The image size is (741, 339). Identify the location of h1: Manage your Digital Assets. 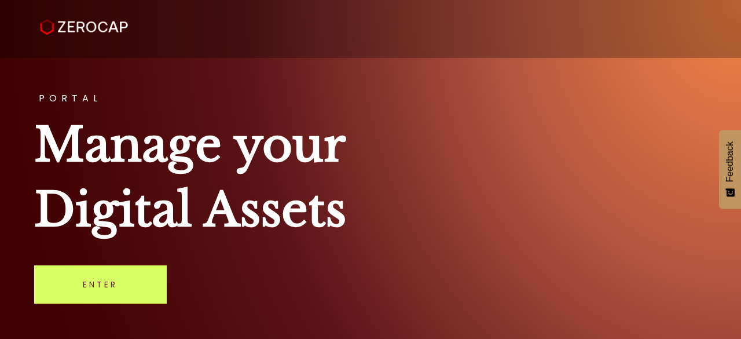
(371, 177).